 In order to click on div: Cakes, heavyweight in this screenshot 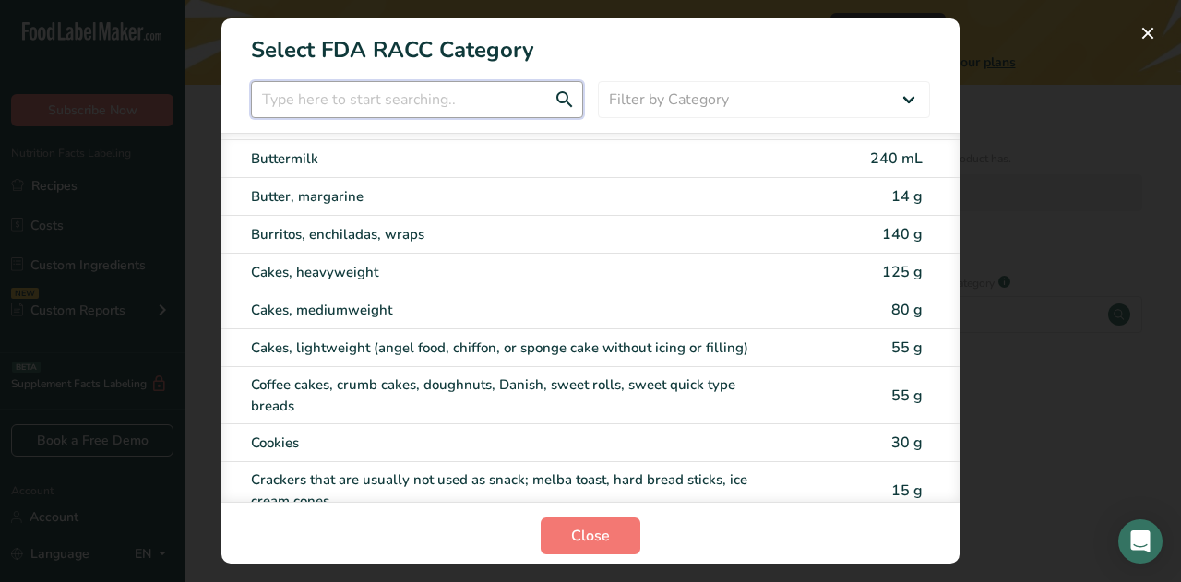, I will do `click(513, 272)`.